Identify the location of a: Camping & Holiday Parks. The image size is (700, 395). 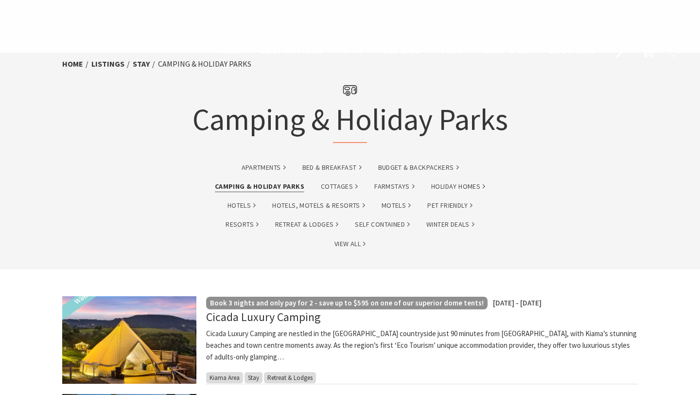
(259, 186).